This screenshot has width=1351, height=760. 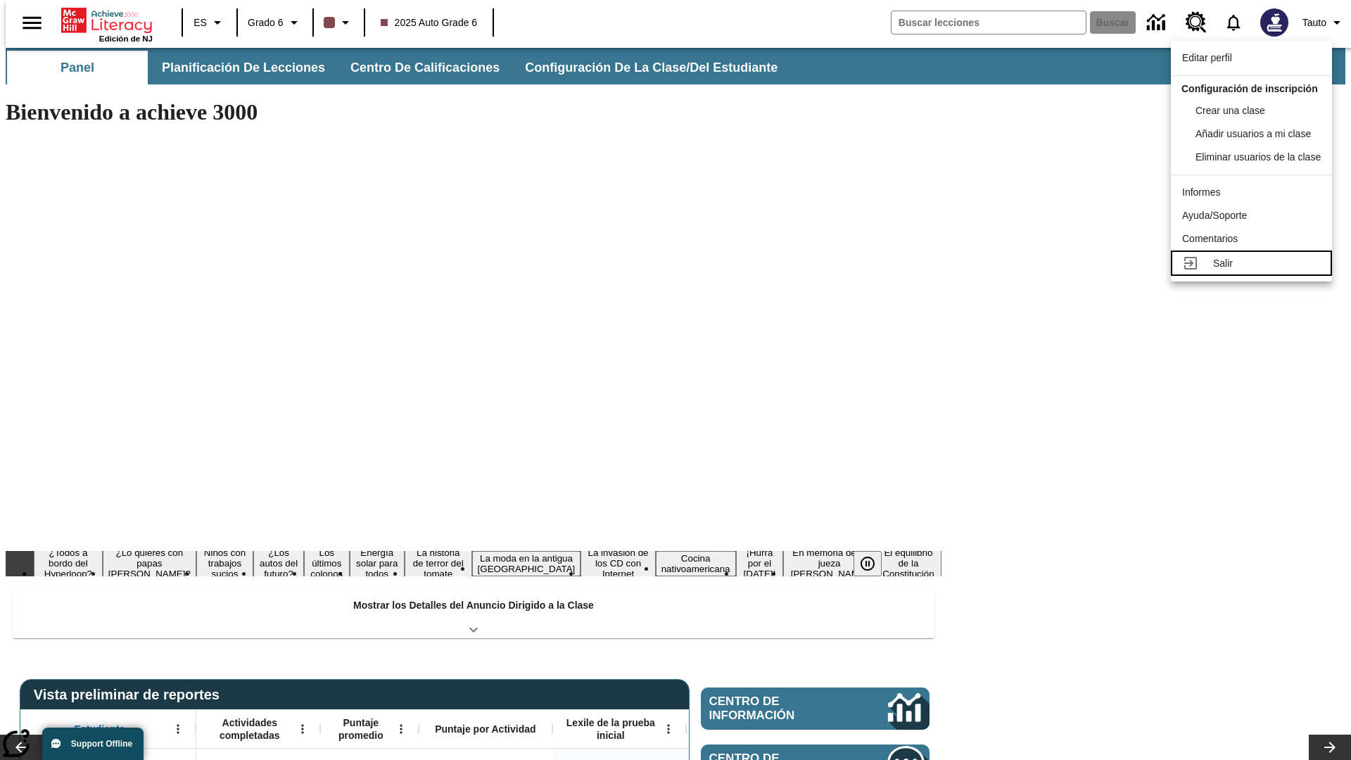 I want to click on span: Comentarios, so click(x=1210, y=239).